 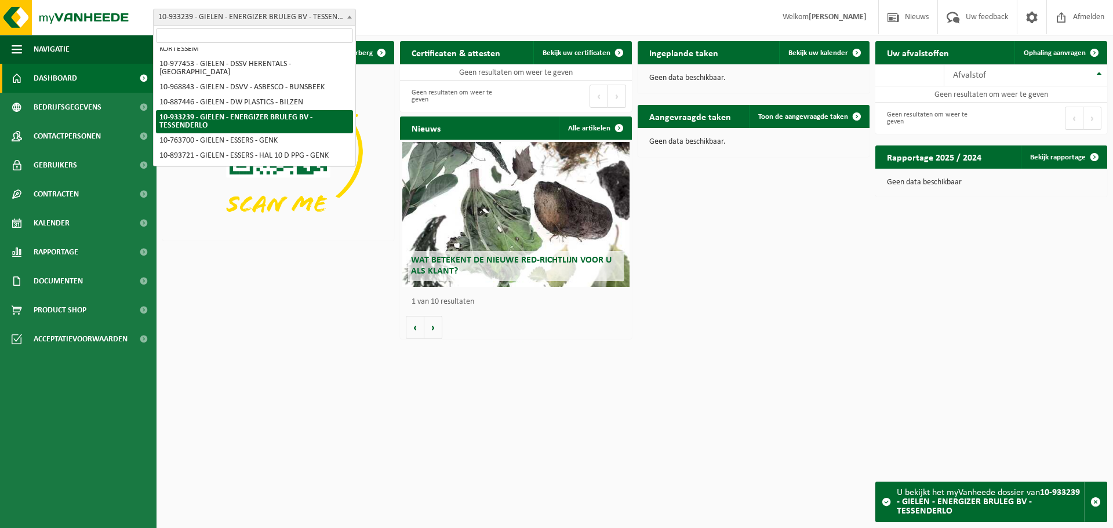 What do you see at coordinates (988, 502) in the screenshot?
I see `strong: 10-933239 - GIELEN - ENERGIZER BRULEG BV - TESSENDERLO` at bounding box center [988, 502].